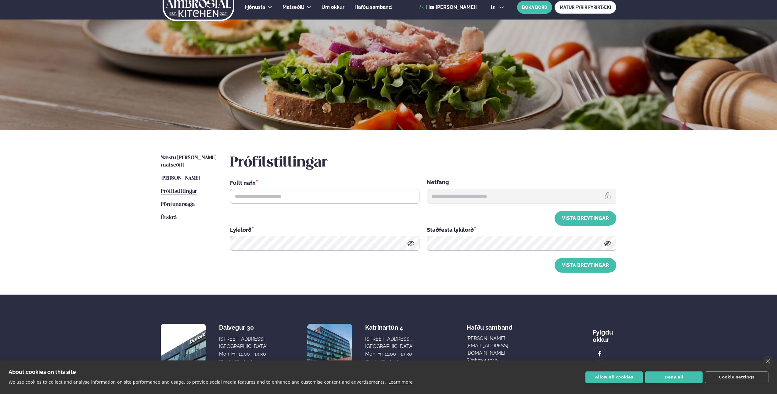  What do you see at coordinates (497, 7) in the screenshot?
I see `button: is` at bounding box center [497, 7].